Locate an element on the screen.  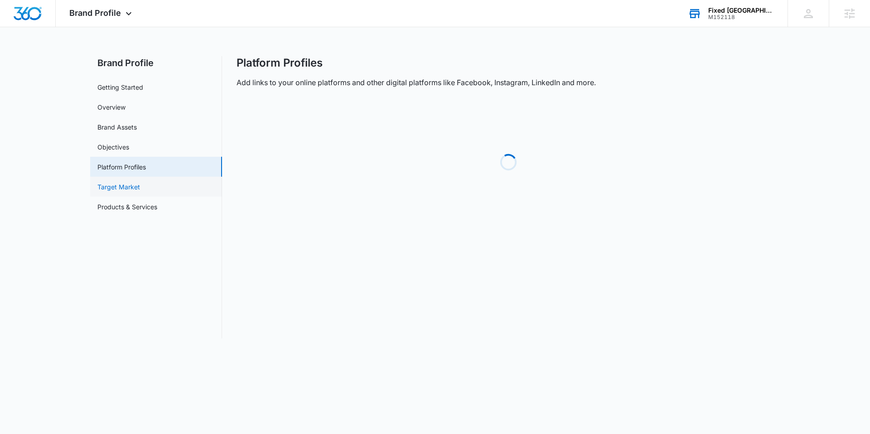
div: account id is located at coordinates (741, 17).